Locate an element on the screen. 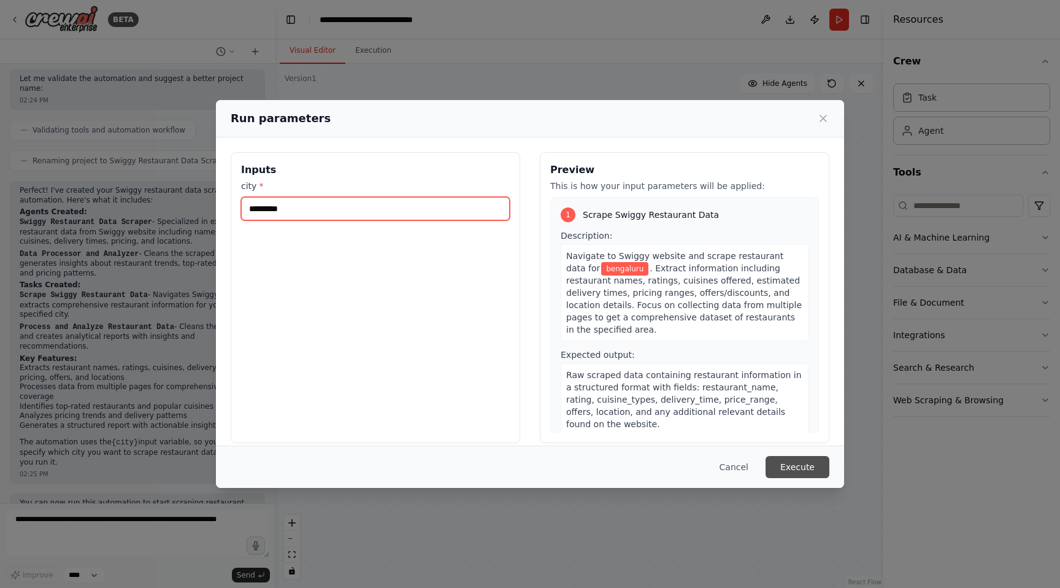 This screenshot has width=1060, height=588. span: Navigate to Swiggy website and scrape restaurant data for is located at coordinates (675, 262).